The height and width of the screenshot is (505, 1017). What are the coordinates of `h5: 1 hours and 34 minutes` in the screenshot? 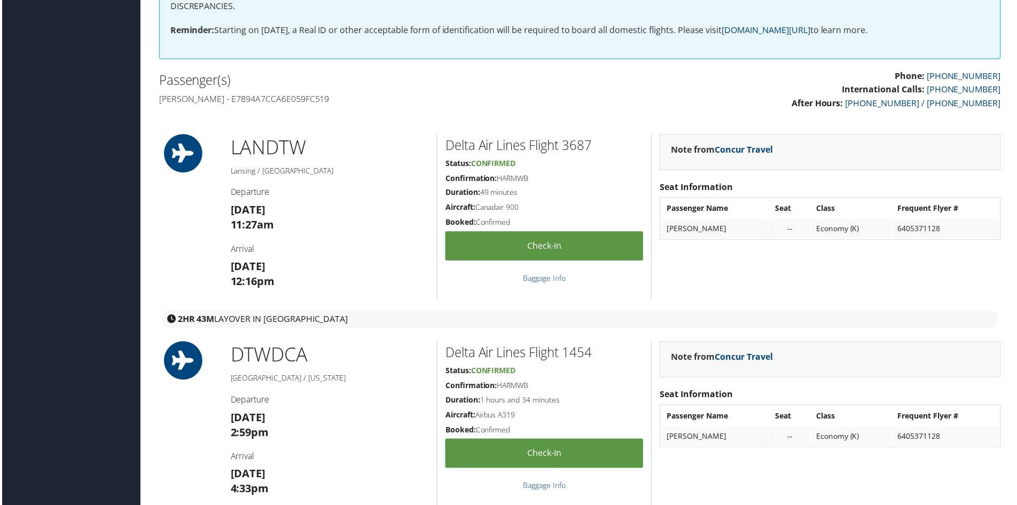 It's located at (544, 401).